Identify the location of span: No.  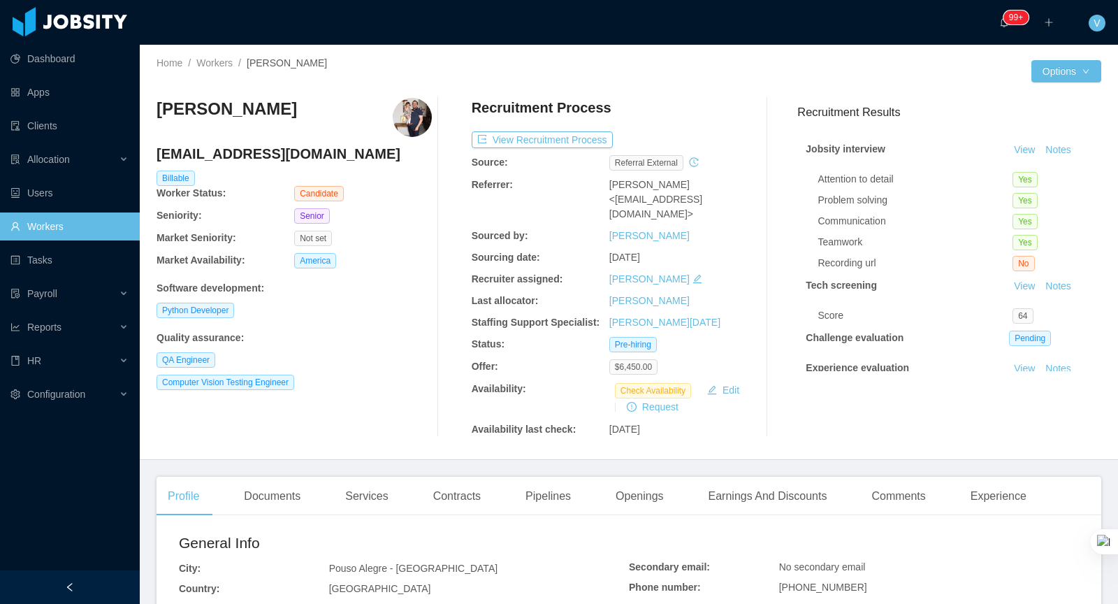
(1023, 263).